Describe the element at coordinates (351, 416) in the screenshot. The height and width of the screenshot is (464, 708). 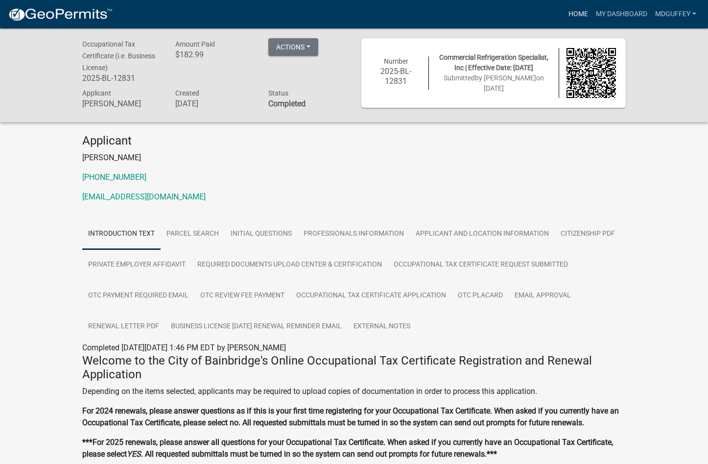
I see `strong: For 2024 renewals, please answer questions as if this is your first time registering for your Occ...` at that location.